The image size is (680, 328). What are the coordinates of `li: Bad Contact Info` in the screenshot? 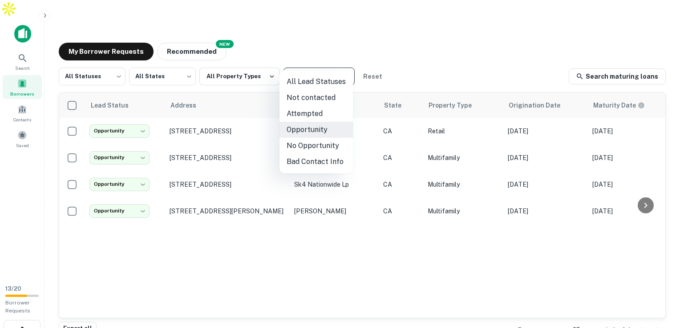 It's located at (316, 162).